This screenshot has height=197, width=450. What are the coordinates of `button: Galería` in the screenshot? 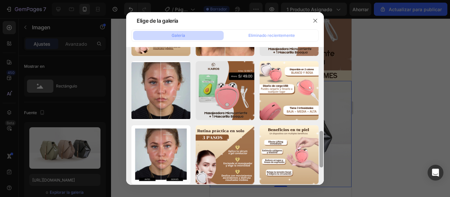 It's located at (178, 36).